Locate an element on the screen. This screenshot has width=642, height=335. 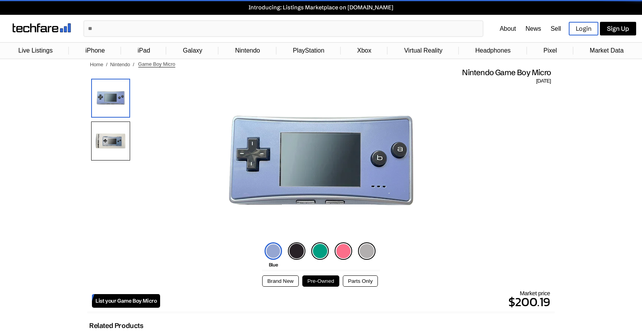
a: Login is located at coordinates (584, 28).